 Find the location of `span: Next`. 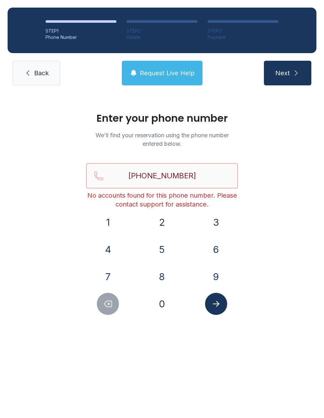

span: Next is located at coordinates (282, 73).